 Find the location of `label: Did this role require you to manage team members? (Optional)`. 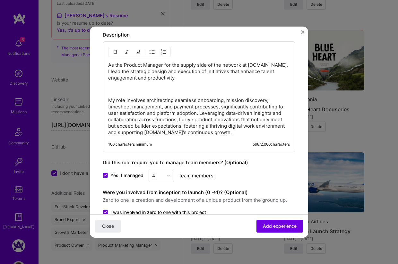

label: Did this role require you to manage team members? (Optional) is located at coordinates (175, 162).